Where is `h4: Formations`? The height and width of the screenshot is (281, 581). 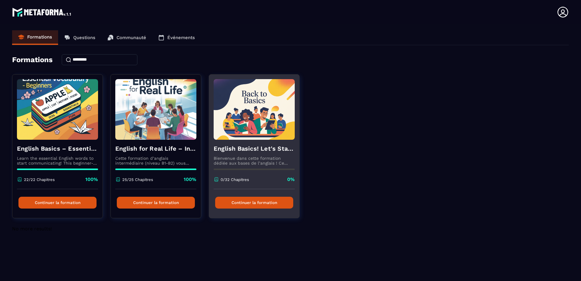
h4: Formations is located at coordinates (32, 60).